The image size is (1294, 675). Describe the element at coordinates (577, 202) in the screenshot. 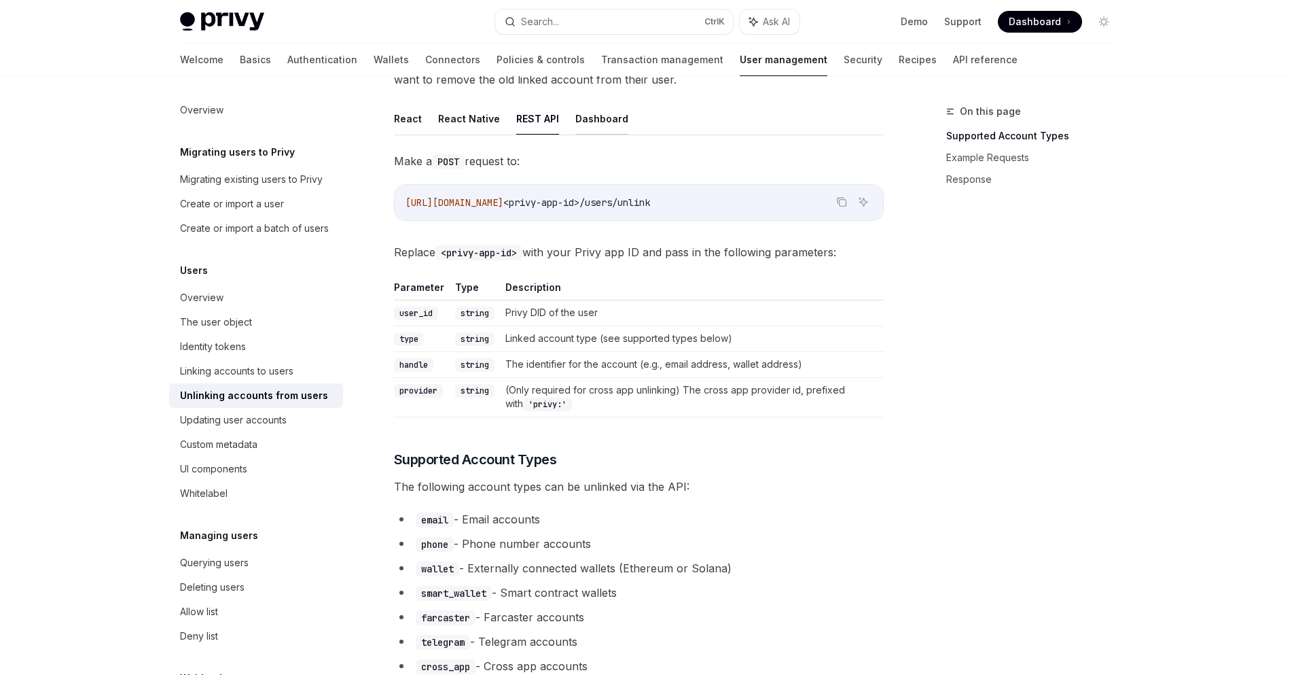

I see `span: <privy-app-id>/users/unlink` at that location.